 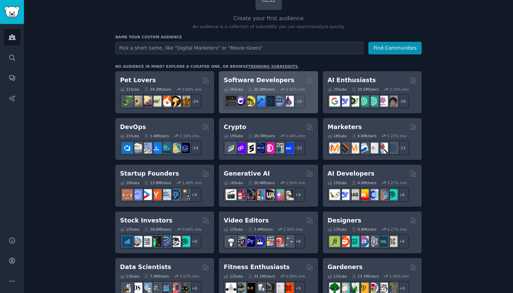 What do you see at coordinates (192, 89) in the screenshot?
I see `div: 0.84 % /mo` at bounding box center [192, 89].